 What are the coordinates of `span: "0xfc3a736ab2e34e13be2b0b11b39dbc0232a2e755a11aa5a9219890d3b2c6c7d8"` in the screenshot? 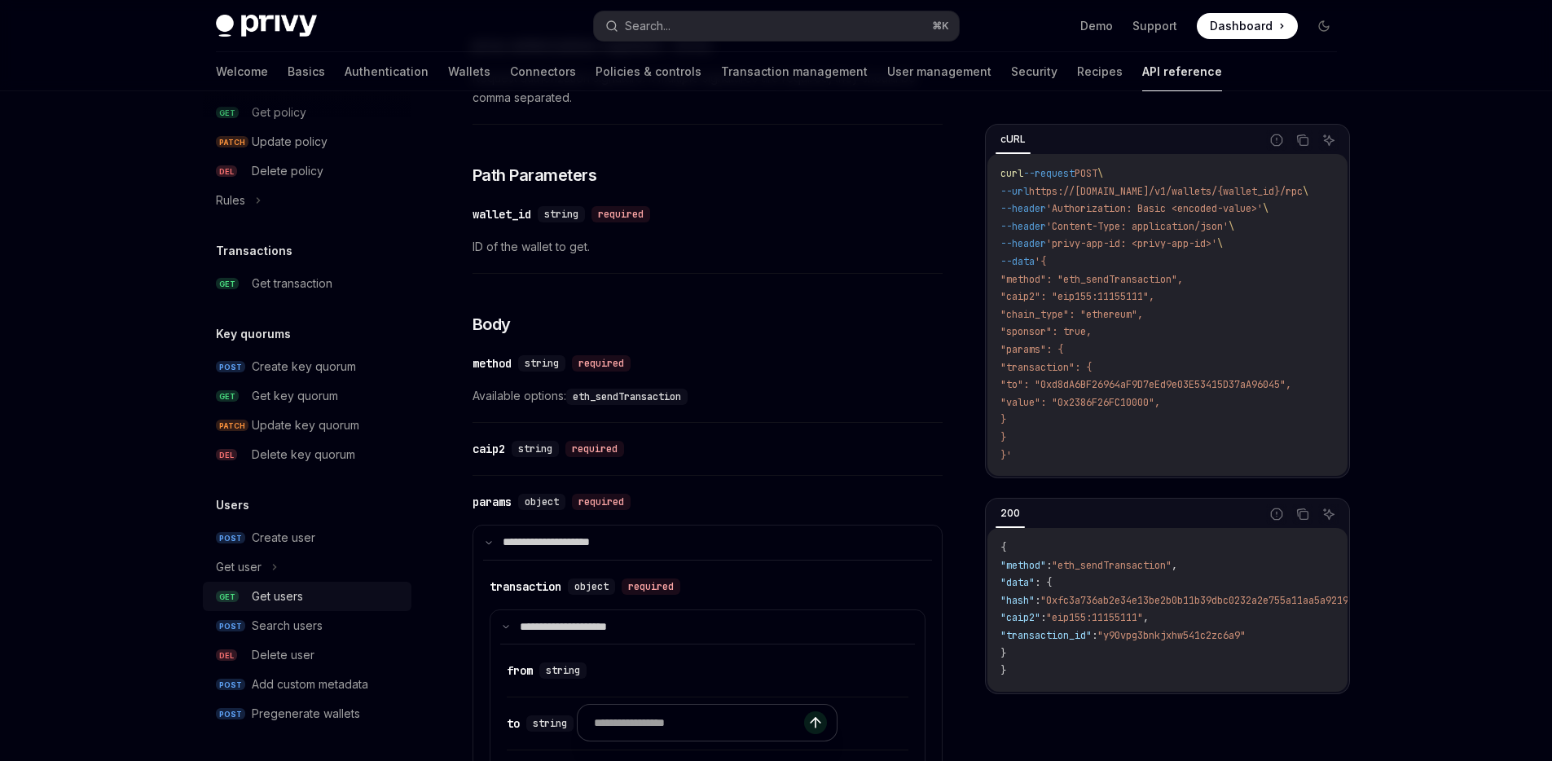 It's located at (1234, 601).